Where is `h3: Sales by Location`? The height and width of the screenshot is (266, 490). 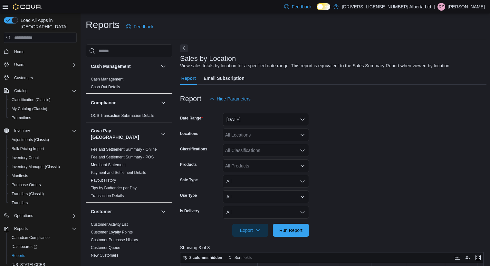 h3: Sales by Location is located at coordinates (208, 59).